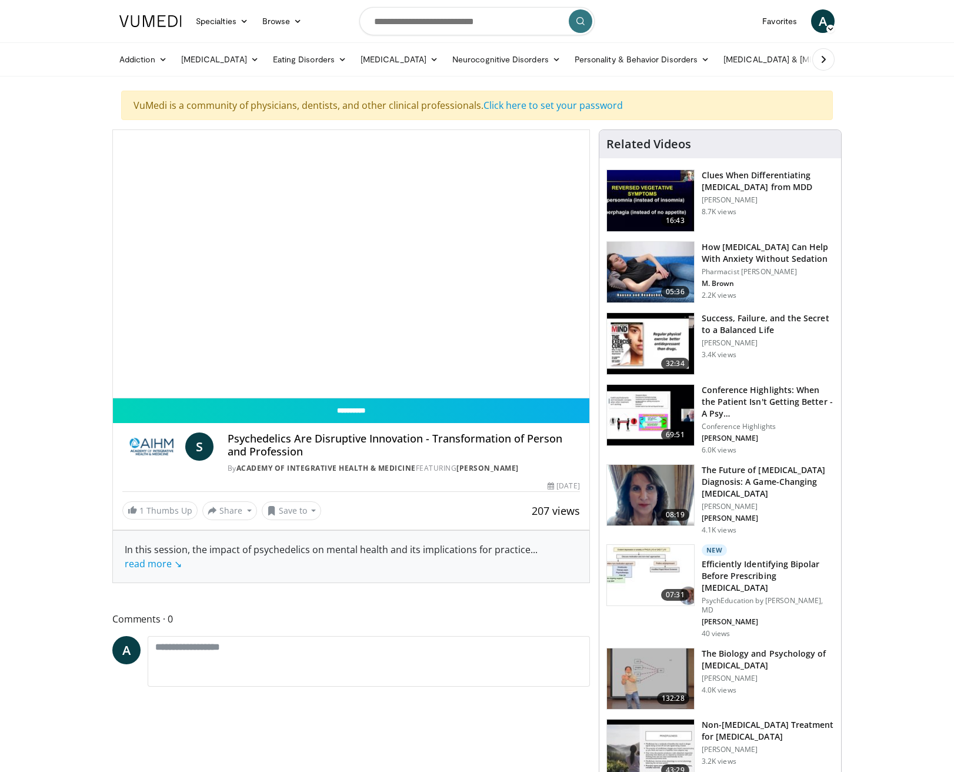 This screenshot has width=954, height=772. What do you see at coordinates (651, 201) in the screenshot?
I see `img: a6520382-d332-4ed3-9891-ee688fa49237.150x105_q85_crop-smart_upscale.jpg` at bounding box center [651, 201].